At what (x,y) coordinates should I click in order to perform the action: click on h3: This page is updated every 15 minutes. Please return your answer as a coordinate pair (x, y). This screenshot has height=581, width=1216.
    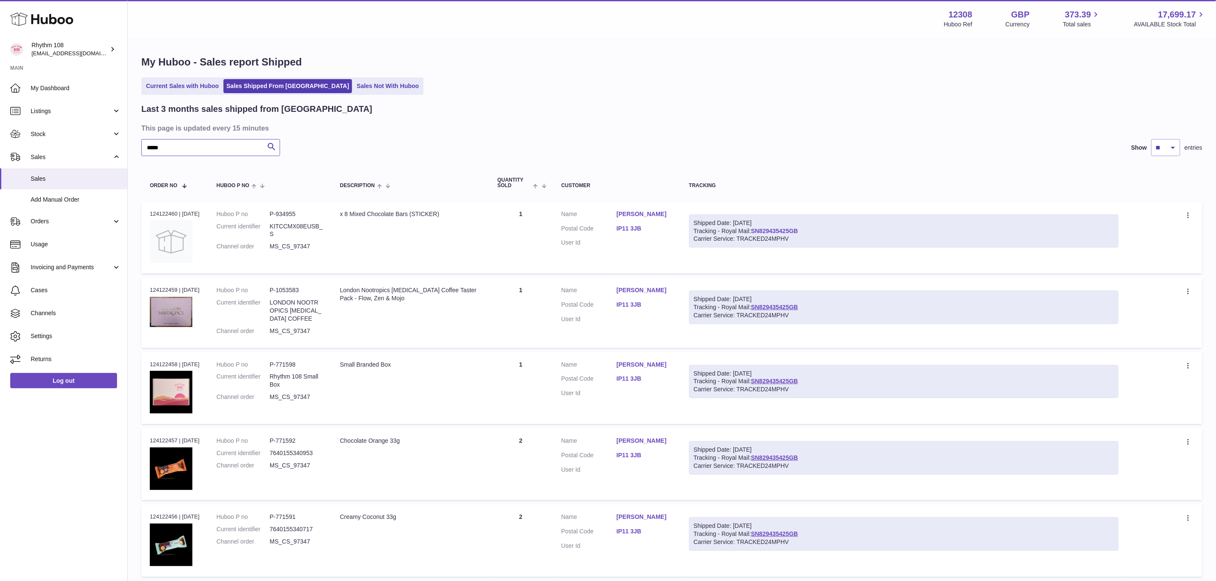
    Looking at the image, I should click on (671, 128).